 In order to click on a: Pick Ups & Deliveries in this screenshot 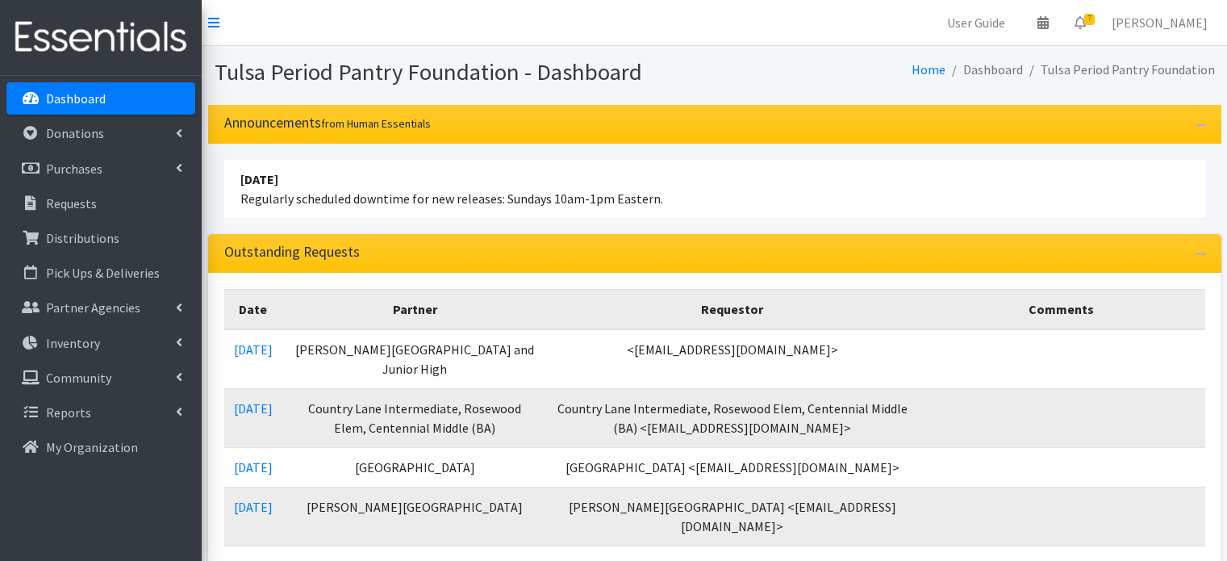, I will do `click(101, 273)`.